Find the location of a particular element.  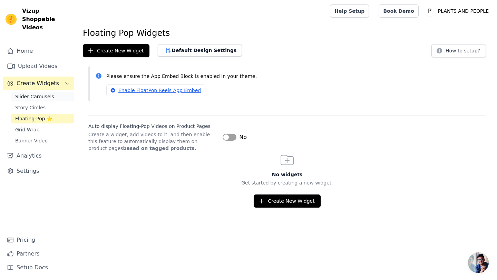

span: Grid Wrap is located at coordinates (27, 130).